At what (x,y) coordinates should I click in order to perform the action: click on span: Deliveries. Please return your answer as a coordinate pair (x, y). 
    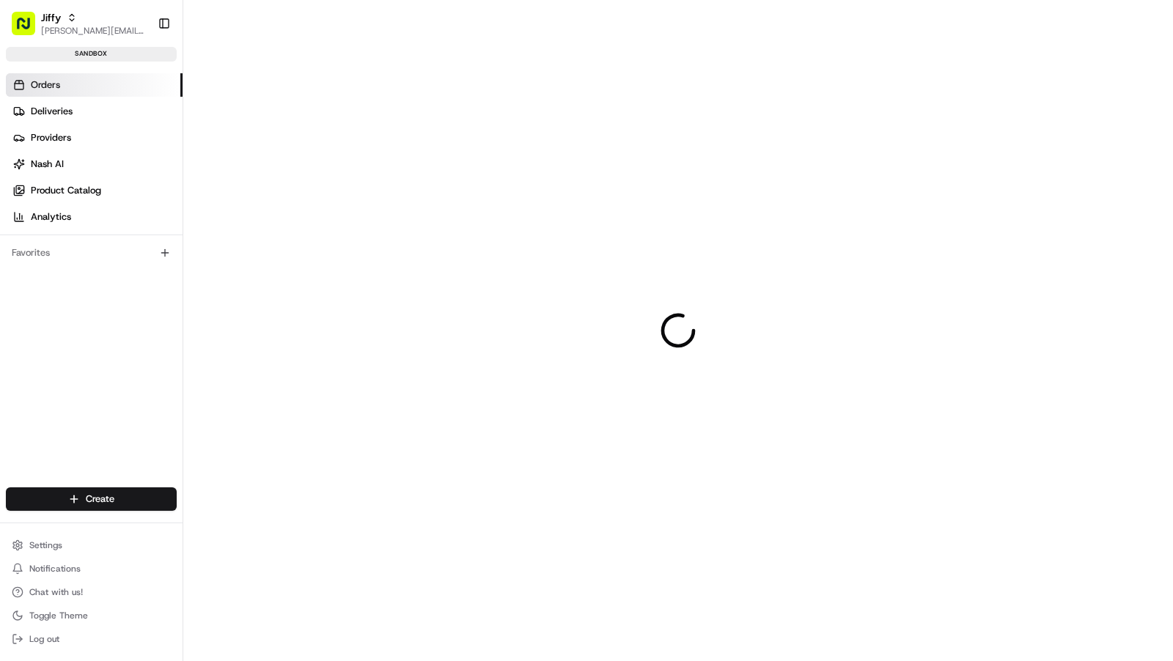
    Looking at the image, I should click on (51, 111).